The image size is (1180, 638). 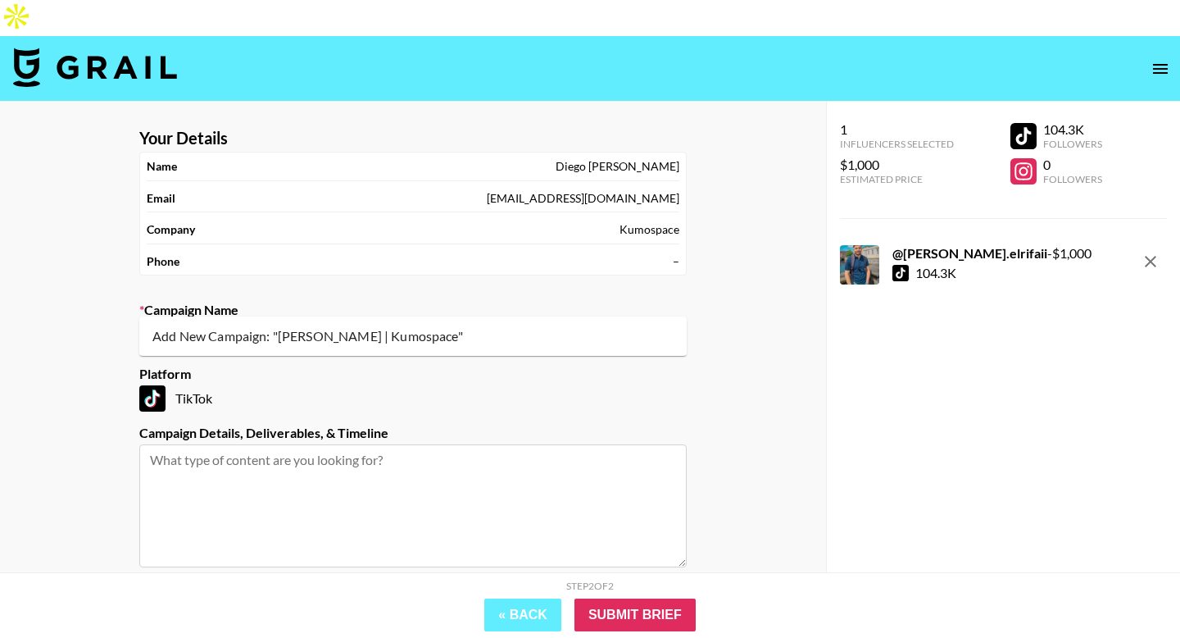 What do you see at coordinates (152, 398) in the screenshot?
I see `img: TikTok` at bounding box center [152, 398].